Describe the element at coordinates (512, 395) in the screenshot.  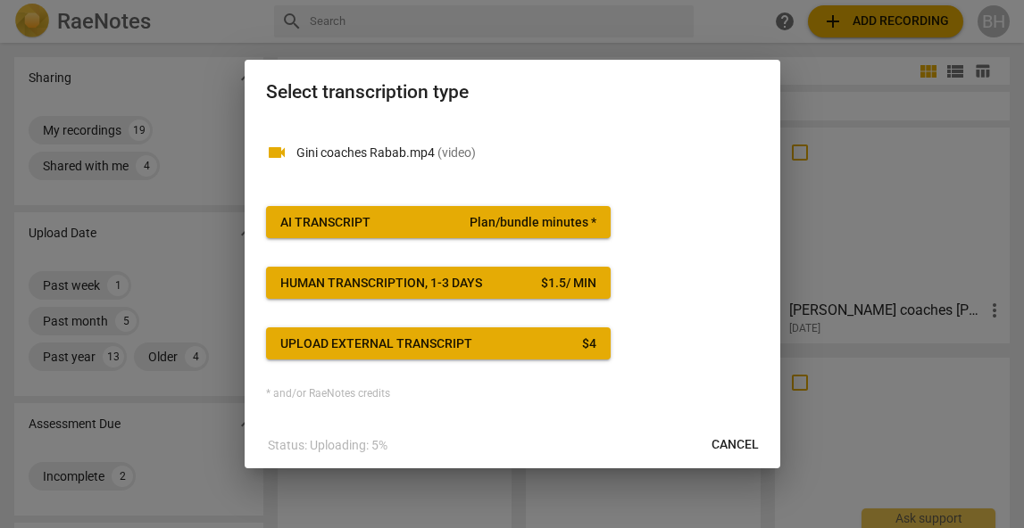
I see `div: * and/or RaeNotes credits` at that location.